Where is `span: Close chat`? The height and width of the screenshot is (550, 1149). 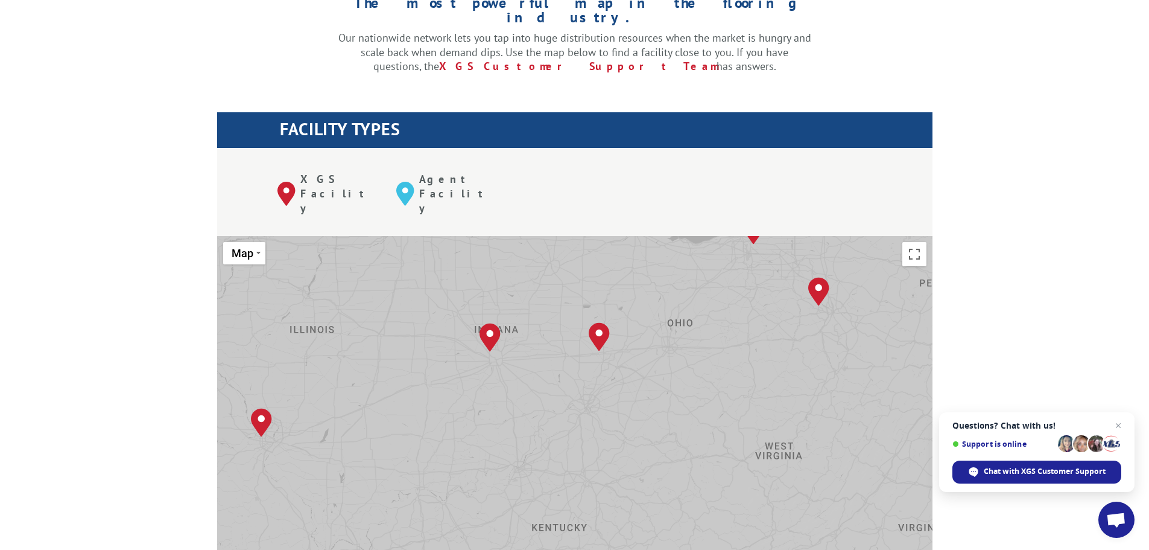 span: Close chat is located at coordinates (1119, 425).